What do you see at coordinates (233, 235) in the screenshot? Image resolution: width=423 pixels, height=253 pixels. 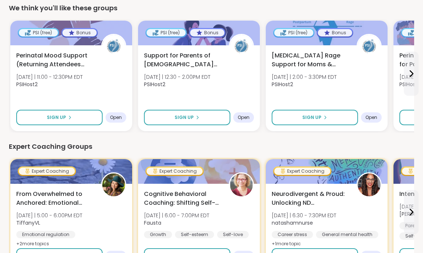 I see `div: Self-love` at bounding box center [233, 235].